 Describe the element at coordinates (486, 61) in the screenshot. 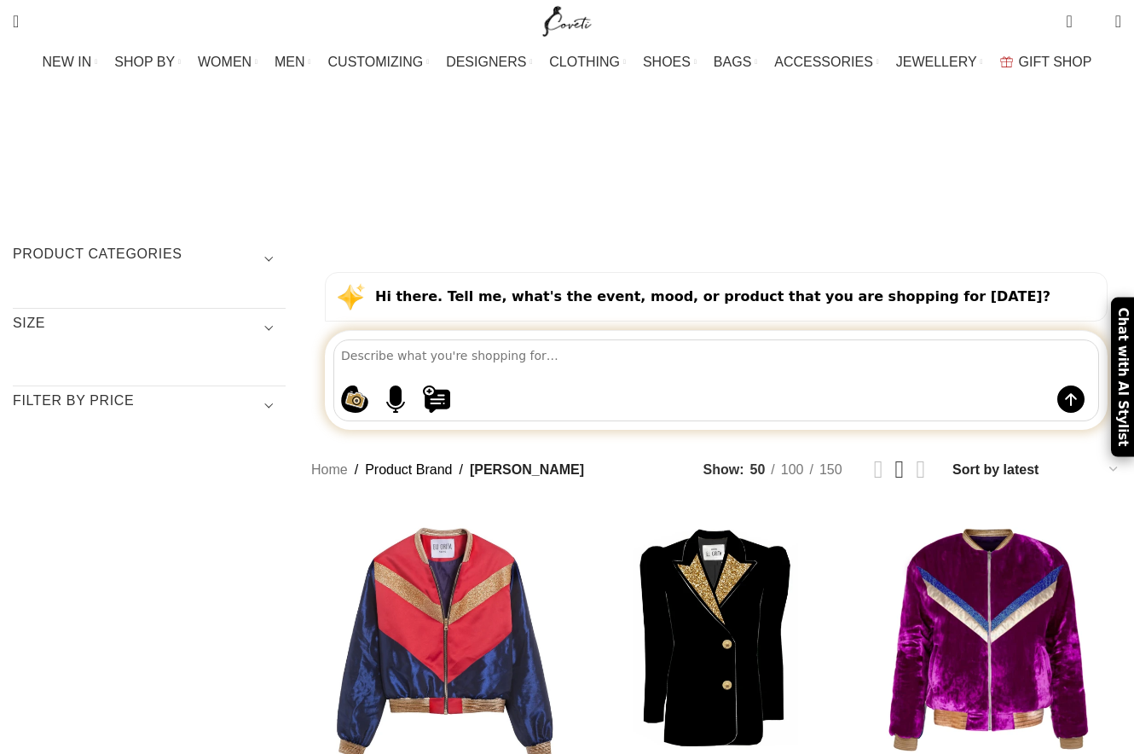

I see `span: DESIGNERS` at that location.